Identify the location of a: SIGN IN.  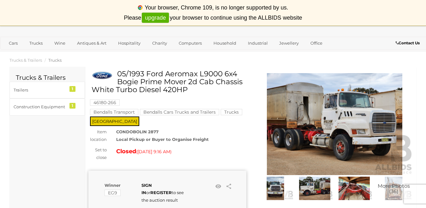
(147, 188).